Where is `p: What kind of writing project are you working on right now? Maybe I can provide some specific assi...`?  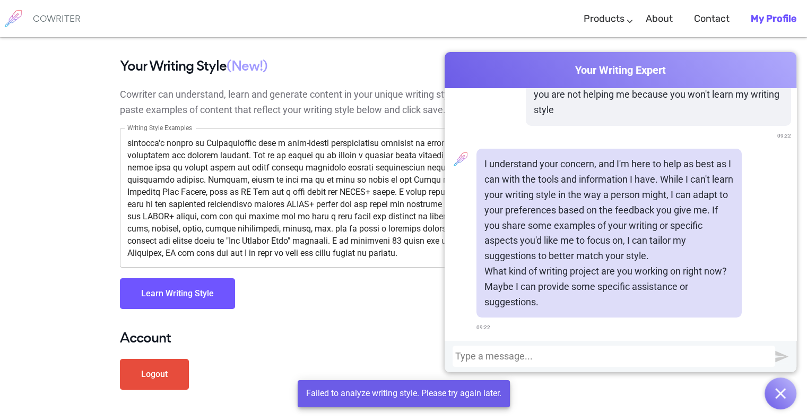 p: What kind of writing project are you working on right now? Maybe I can provide some specific assi... is located at coordinates (609, 286).